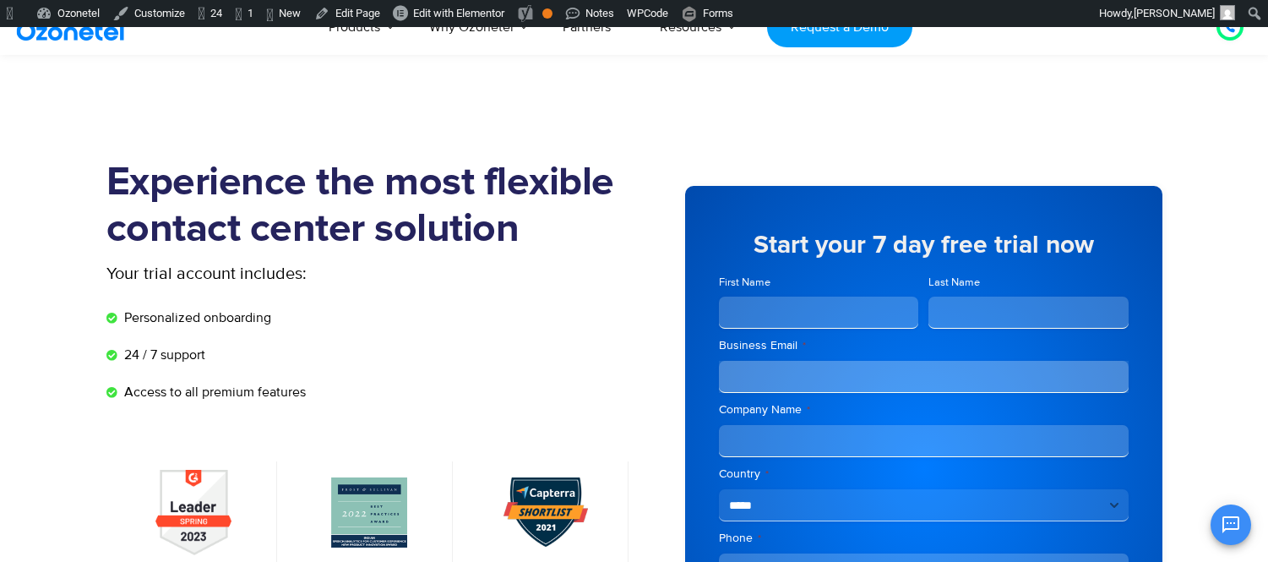  Describe the element at coordinates (839, 27) in the screenshot. I see `a: Request a Demo` at that location.